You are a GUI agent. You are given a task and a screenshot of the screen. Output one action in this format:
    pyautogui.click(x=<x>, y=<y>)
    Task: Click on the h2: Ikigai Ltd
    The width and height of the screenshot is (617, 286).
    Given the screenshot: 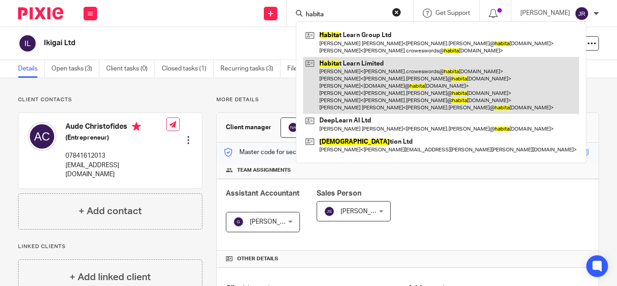 What is the action you would take?
    pyautogui.click(x=217, y=43)
    